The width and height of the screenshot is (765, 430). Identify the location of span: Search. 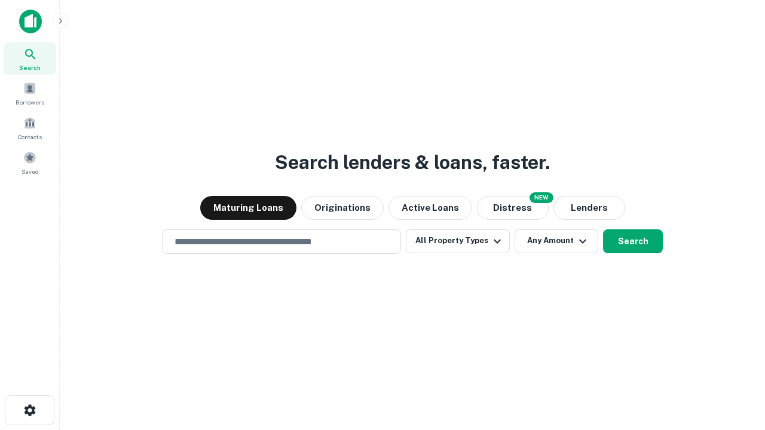
(30, 68).